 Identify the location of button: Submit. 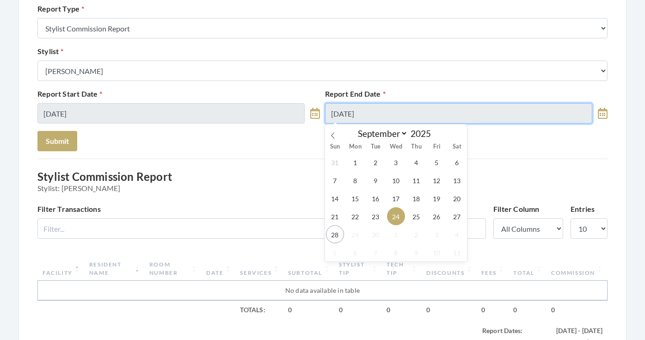
(57, 141).